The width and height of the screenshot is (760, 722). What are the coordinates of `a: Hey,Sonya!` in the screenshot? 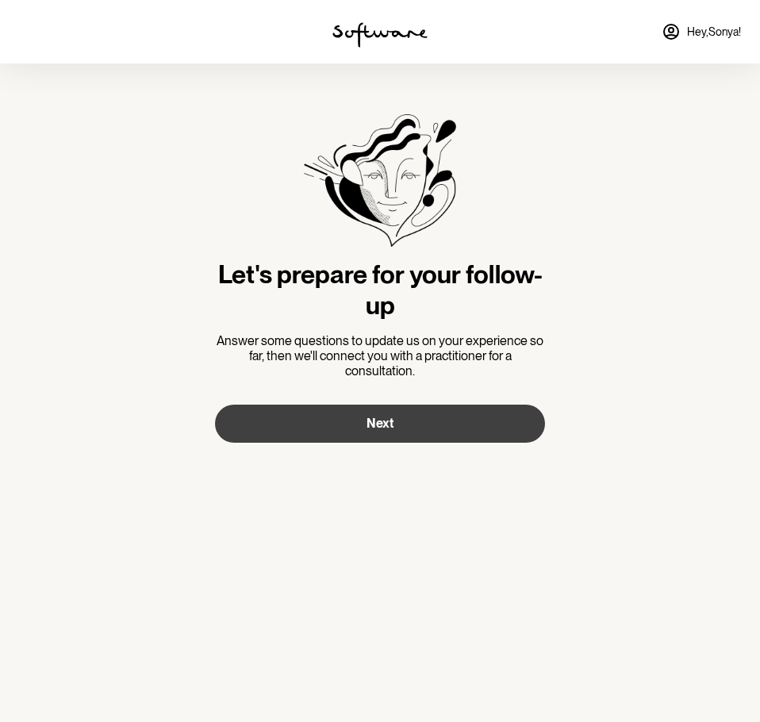 It's located at (701, 32).